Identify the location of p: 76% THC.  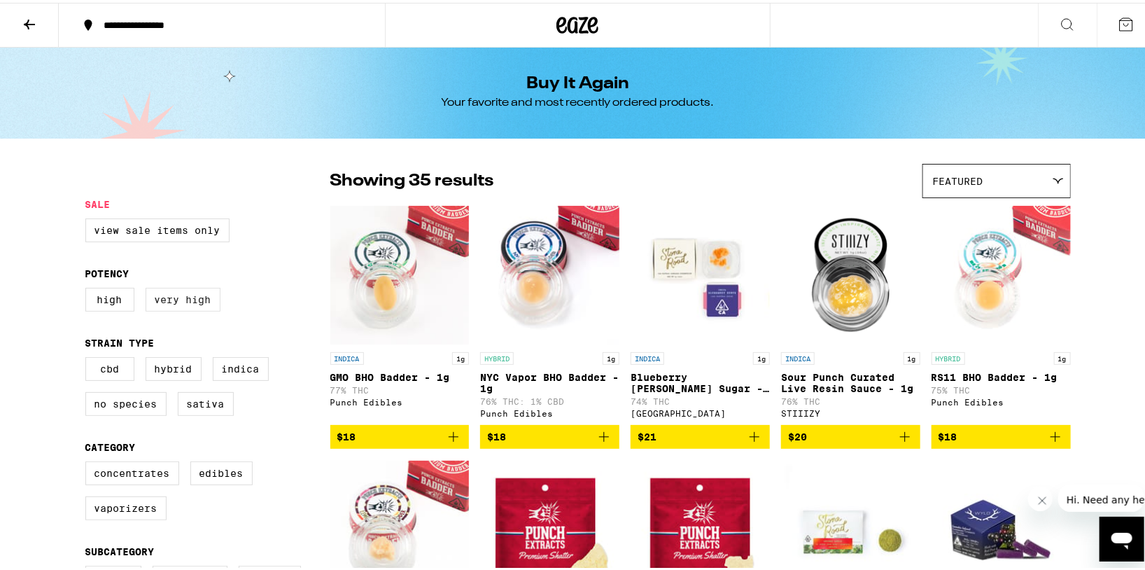
(850, 398).